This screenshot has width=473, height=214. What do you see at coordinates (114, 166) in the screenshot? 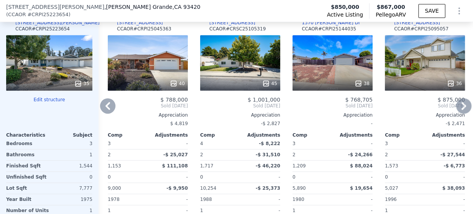
I see `span: 1,153` at bounding box center [114, 166].